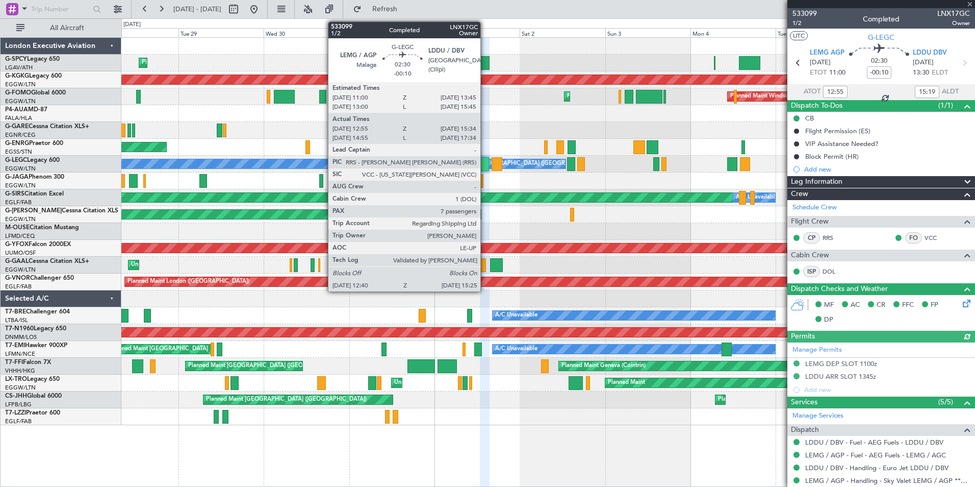  What do you see at coordinates (930, 53) in the screenshot?
I see `span: LDDU DBV` at bounding box center [930, 53].